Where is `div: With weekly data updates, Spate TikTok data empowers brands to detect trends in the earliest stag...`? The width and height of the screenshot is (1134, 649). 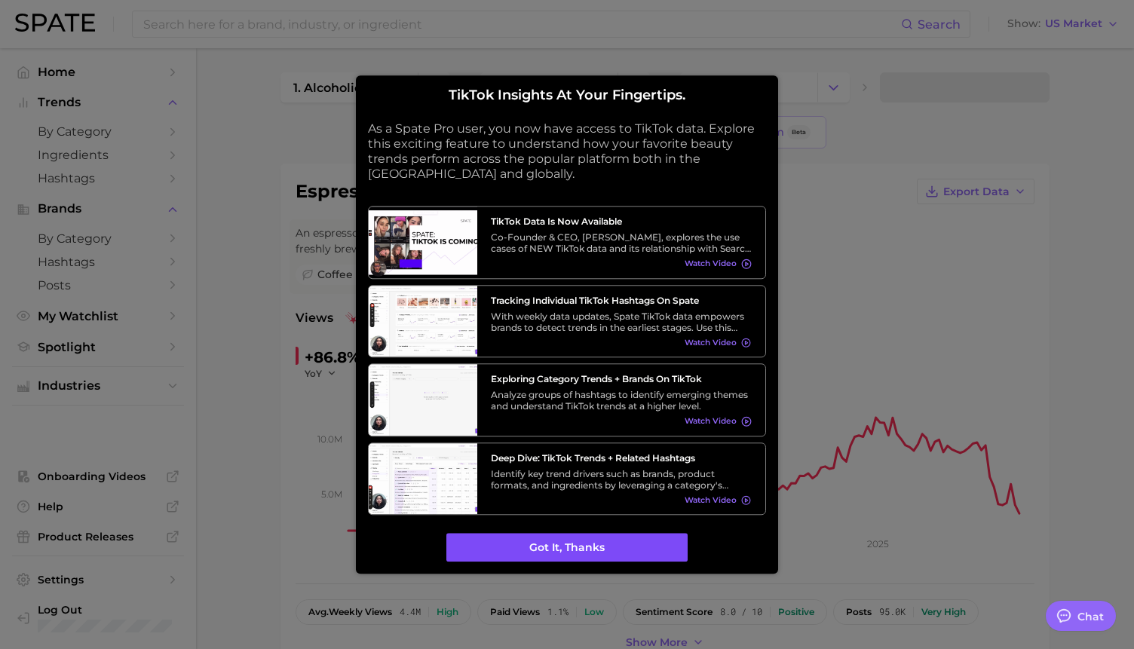 div: With weekly data updates, Spate TikTok data empowers brands to detect trends in the earliest stag... is located at coordinates (621, 322).